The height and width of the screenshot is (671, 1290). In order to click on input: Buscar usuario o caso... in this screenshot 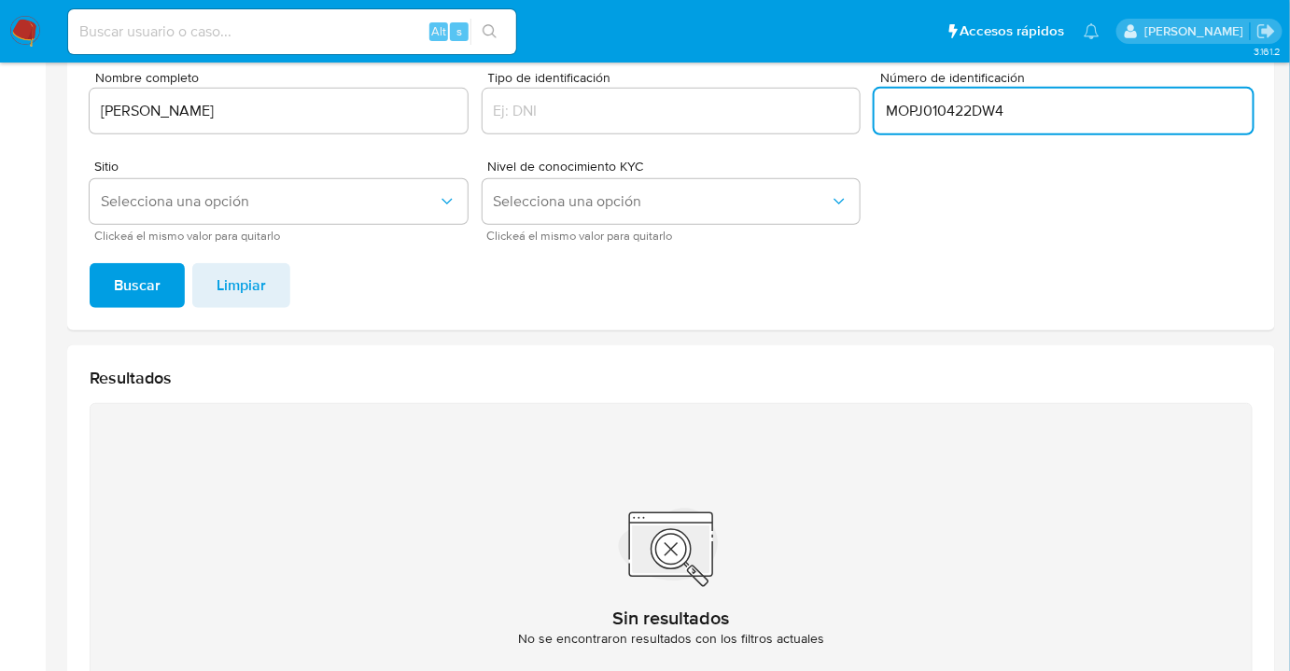, I will do `click(292, 32)`.